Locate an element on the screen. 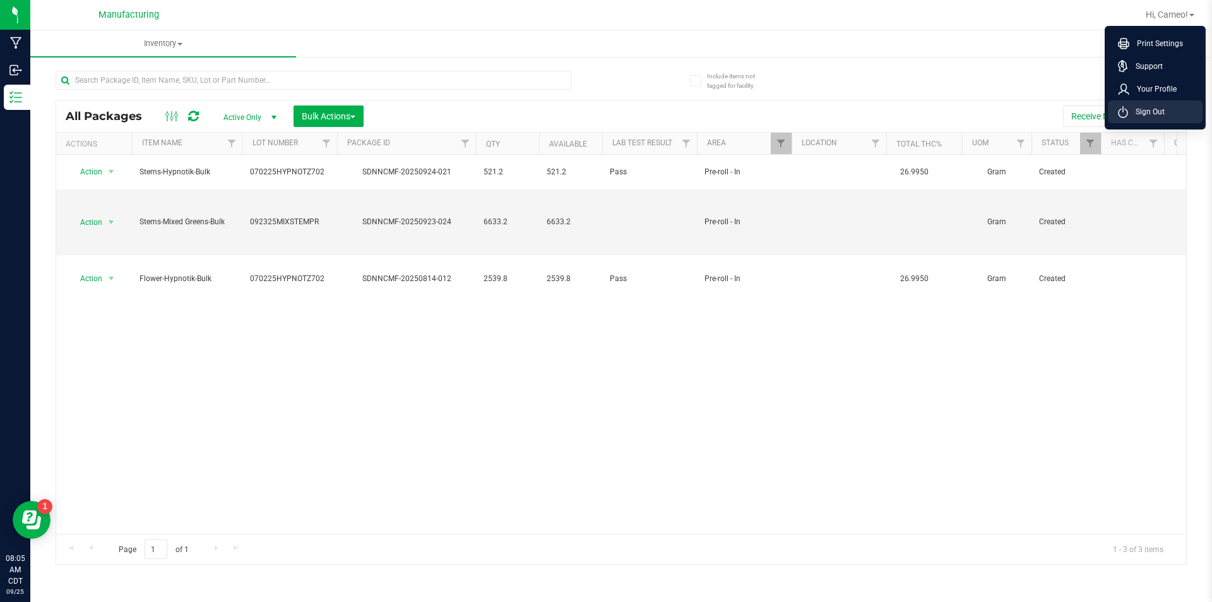 Image resolution: width=1212 pixels, height=602 pixels. p: 09/25 is located at coordinates (15, 591).